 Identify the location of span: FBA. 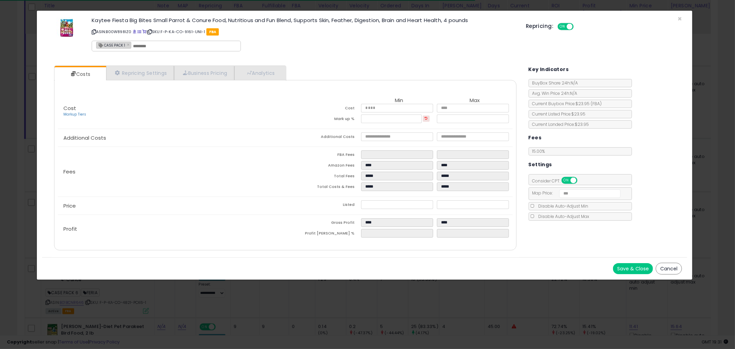
(213, 32).